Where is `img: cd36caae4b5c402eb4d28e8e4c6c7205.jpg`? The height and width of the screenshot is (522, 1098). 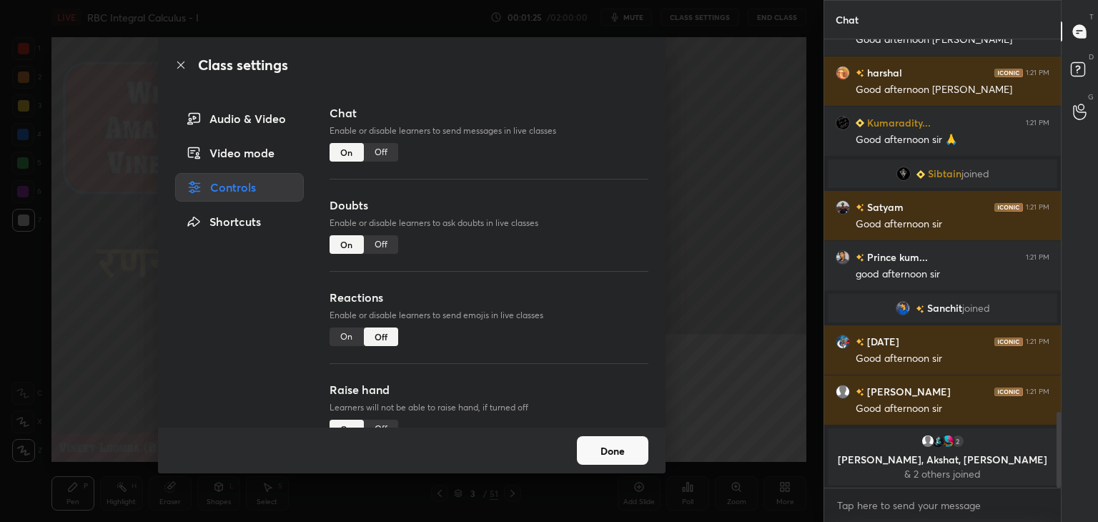
img: cd36caae4b5c402eb4d28e8e4c6c7205.jpg is located at coordinates (843, 342).